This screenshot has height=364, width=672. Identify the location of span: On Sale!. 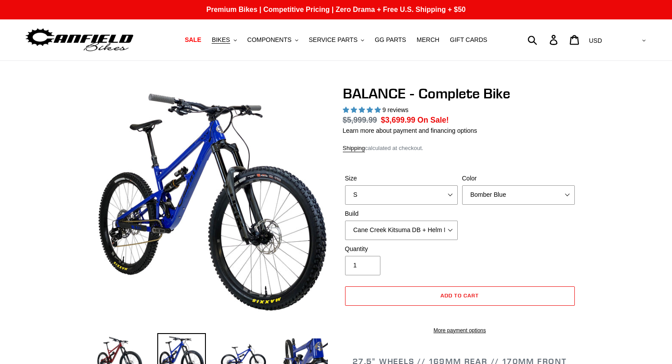
(433, 120).